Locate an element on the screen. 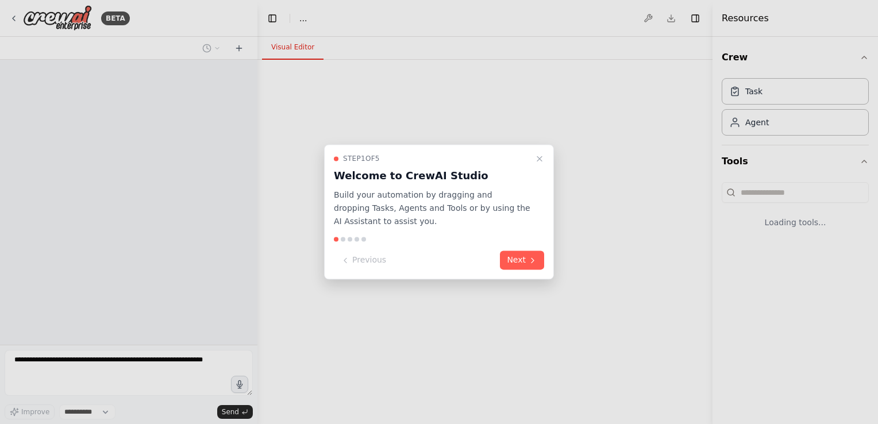 This screenshot has height=424, width=878. span: Step 1 of 5 is located at coordinates (361, 159).